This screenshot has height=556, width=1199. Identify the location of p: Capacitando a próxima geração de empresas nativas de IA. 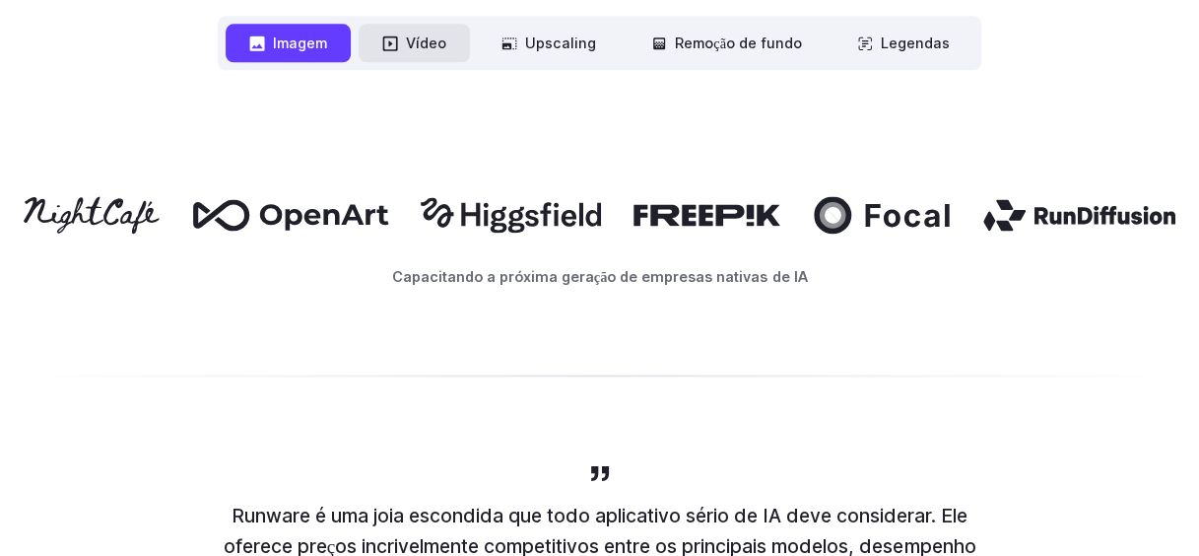
(599, 276).